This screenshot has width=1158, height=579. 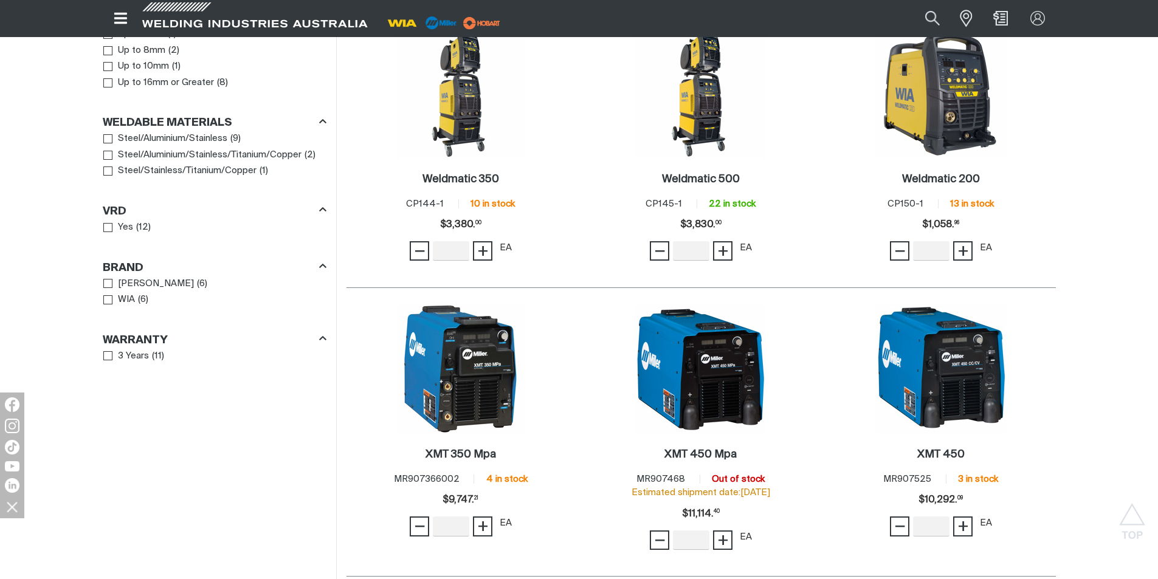 What do you see at coordinates (481, 23) in the screenshot?
I see `img: miller` at bounding box center [481, 23].